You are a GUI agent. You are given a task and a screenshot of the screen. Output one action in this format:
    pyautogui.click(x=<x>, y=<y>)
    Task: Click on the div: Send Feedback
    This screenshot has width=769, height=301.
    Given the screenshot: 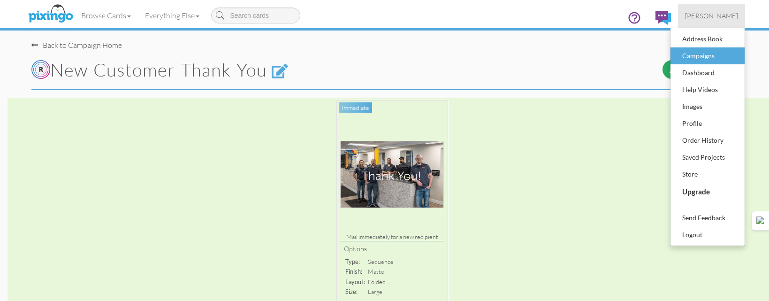 What is the action you would take?
    pyautogui.click(x=708, y=218)
    